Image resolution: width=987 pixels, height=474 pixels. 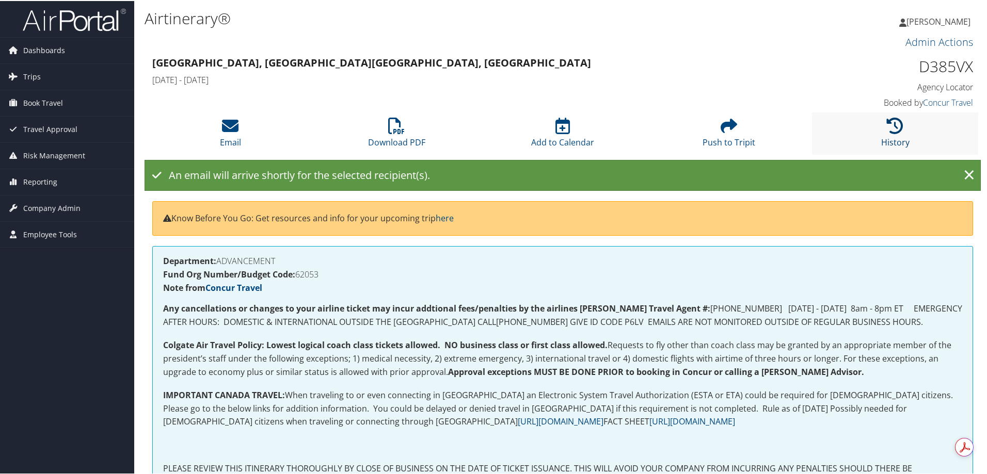 What do you see at coordinates (370, 308) in the screenshot?
I see `strong: Any cancellations or changes to your airline ticket may incur addtional fees/penalties by the air...` at bounding box center [370, 308].